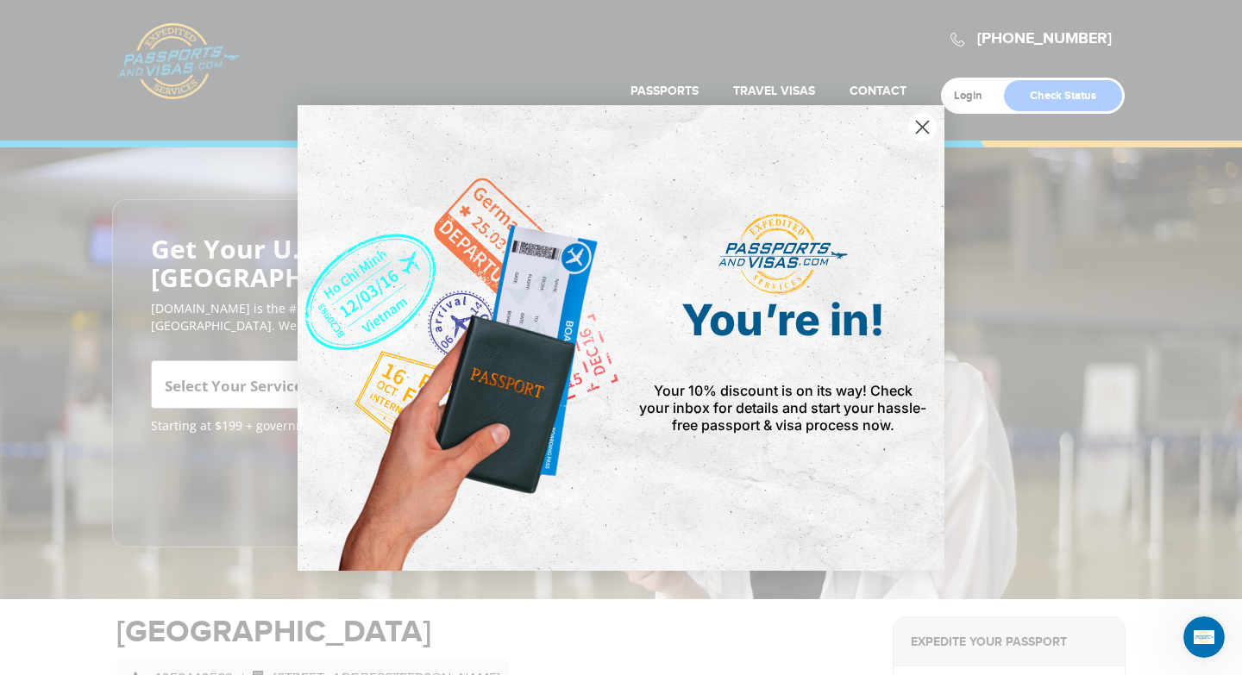  I want to click on button: Close dialog, so click(922, 127).